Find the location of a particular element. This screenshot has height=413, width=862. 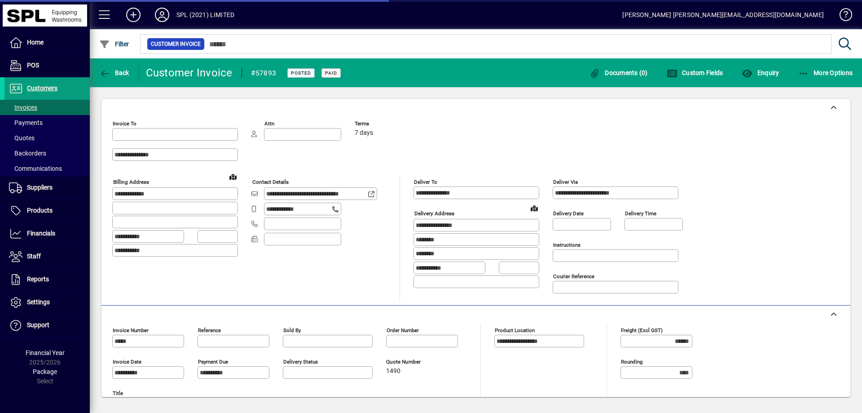

mat-label: Deliver To is located at coordinates (426, 182).